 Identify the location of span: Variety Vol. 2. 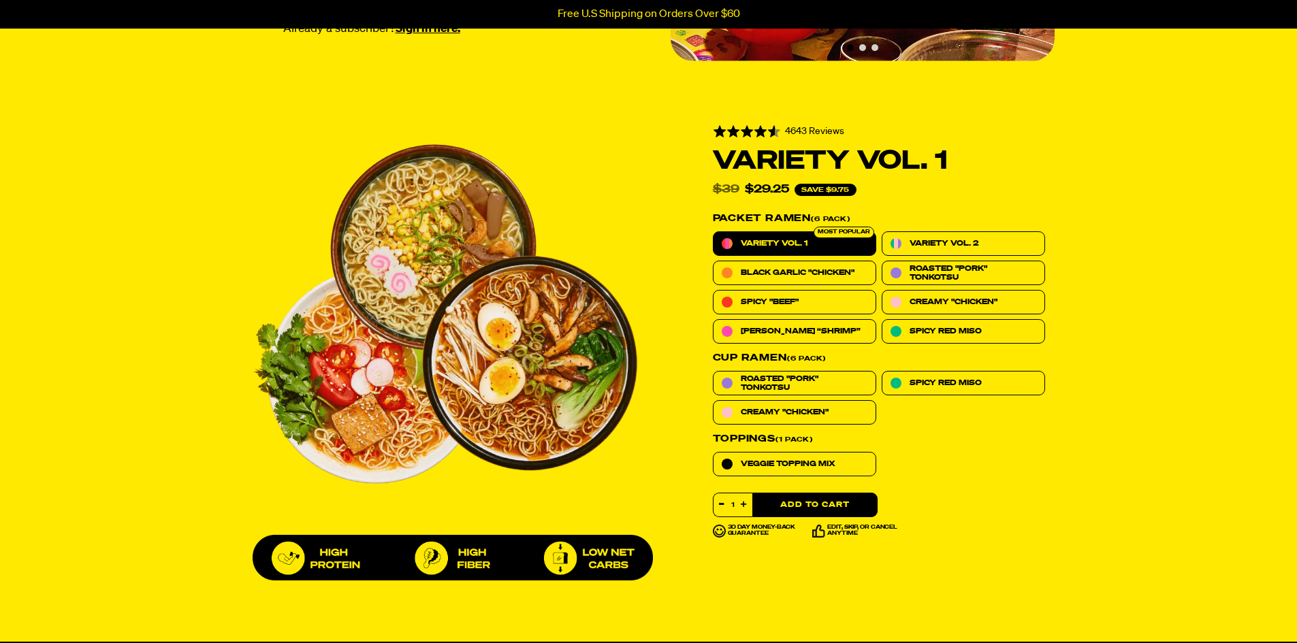
(944, 243).